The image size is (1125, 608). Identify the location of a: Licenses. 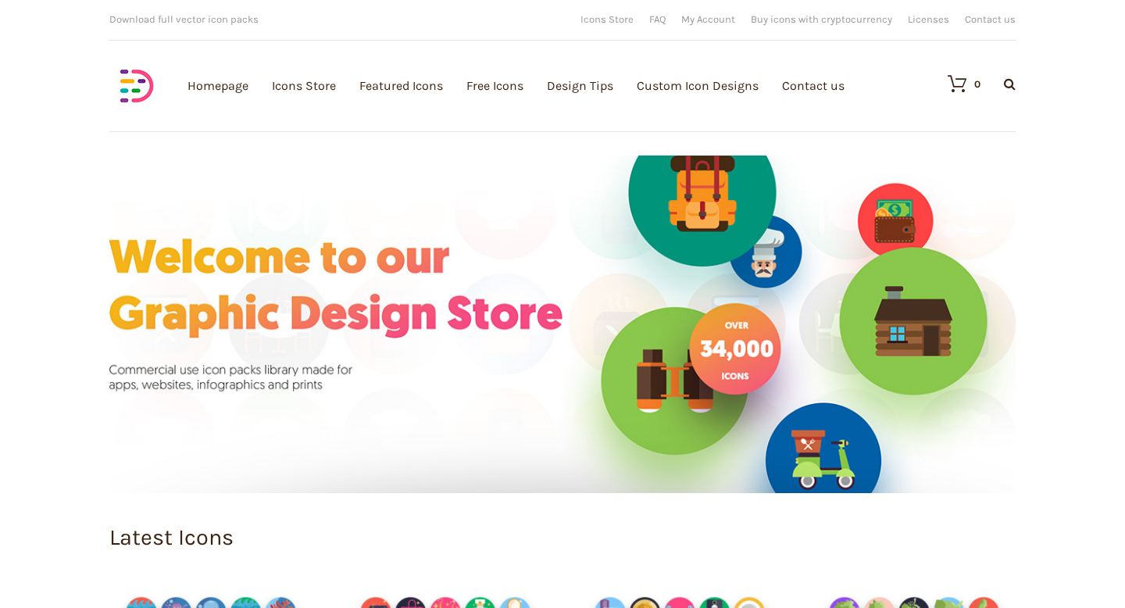
(928, 19).